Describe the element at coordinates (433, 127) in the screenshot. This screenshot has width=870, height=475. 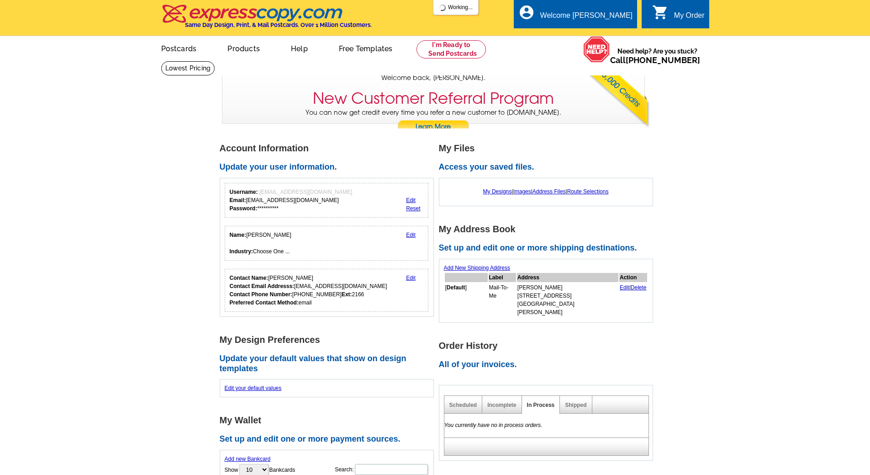
I see `a: Learn More` at that location.